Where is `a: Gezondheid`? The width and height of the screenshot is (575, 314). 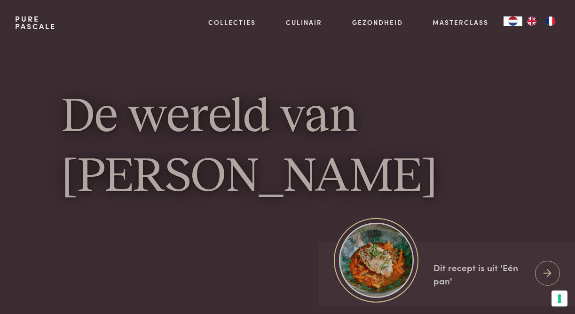
a: Gezondheid is located at coordinates (378, 22).